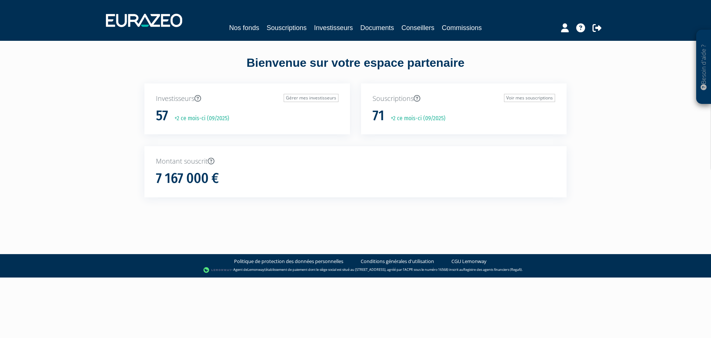 The height and width of the screenshot is (338, 711). What do you see at coordinates (530, 98) in the screenshot?
I see `a: Voir mes souscriptions` at bounding box center [530, 98].